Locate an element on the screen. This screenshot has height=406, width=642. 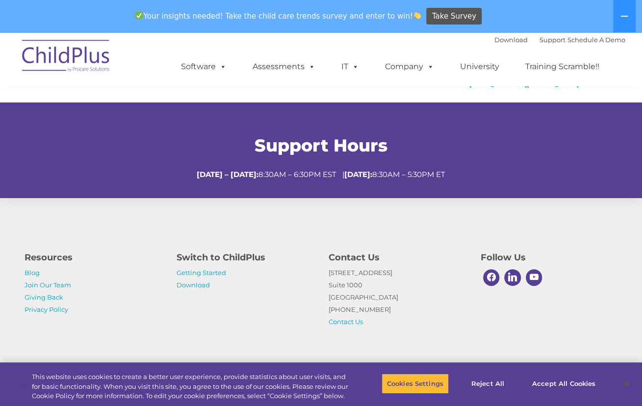
span: 8:30AM – 6:30PM EST | 8:30AM – 5:30PM ET is located at coordinates (321, 174).